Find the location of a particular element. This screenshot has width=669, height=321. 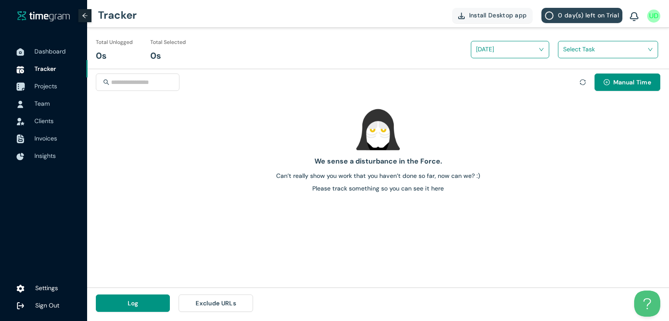

h1: Please track something so you can see it here is located at coordinates (378, 189).